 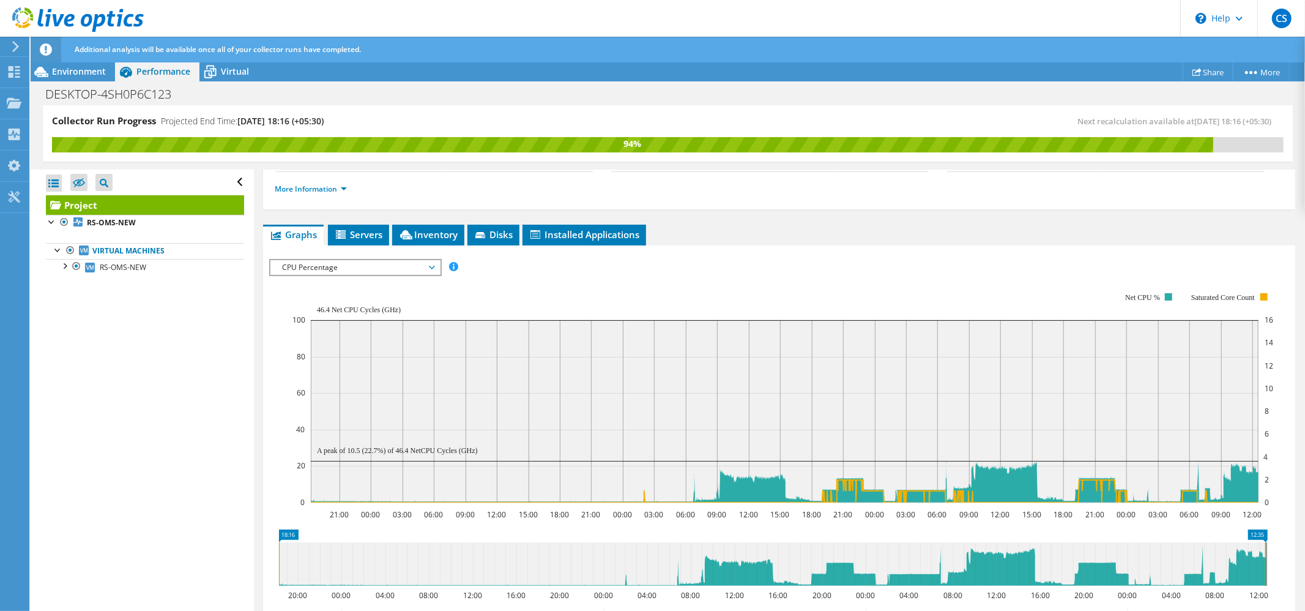 I want to click on text: 14, so click(x=1269, y=342).